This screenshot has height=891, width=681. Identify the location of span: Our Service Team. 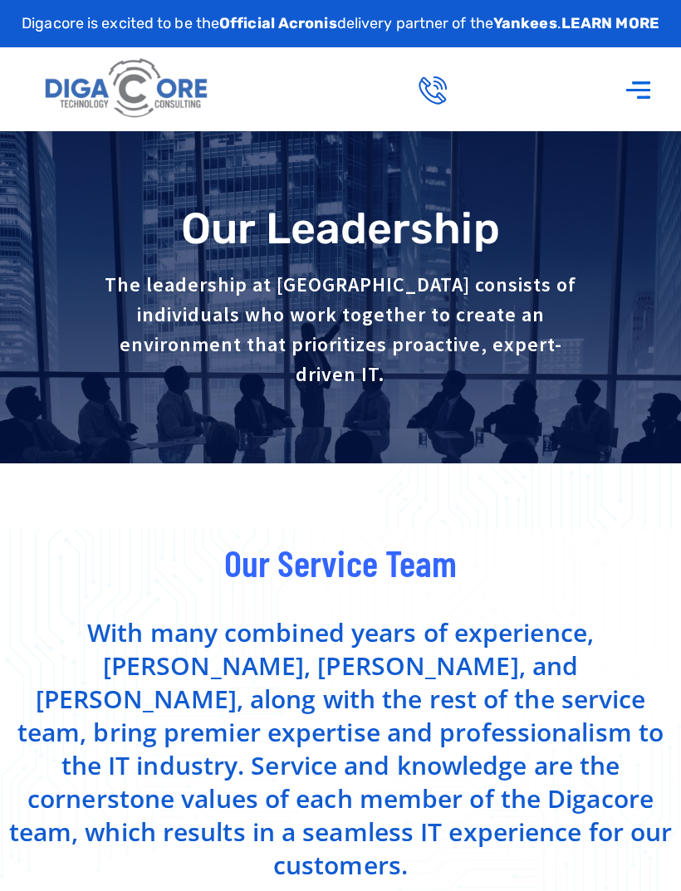
(340, 562).